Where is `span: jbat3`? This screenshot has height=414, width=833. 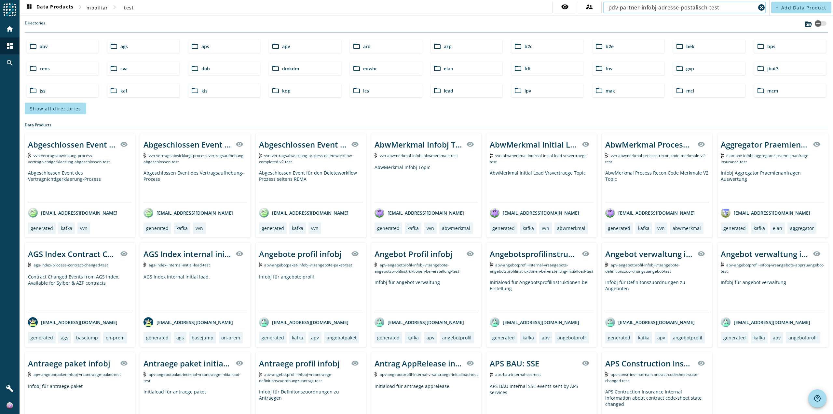
span: jbat3 is located at coordinates (773, 68).